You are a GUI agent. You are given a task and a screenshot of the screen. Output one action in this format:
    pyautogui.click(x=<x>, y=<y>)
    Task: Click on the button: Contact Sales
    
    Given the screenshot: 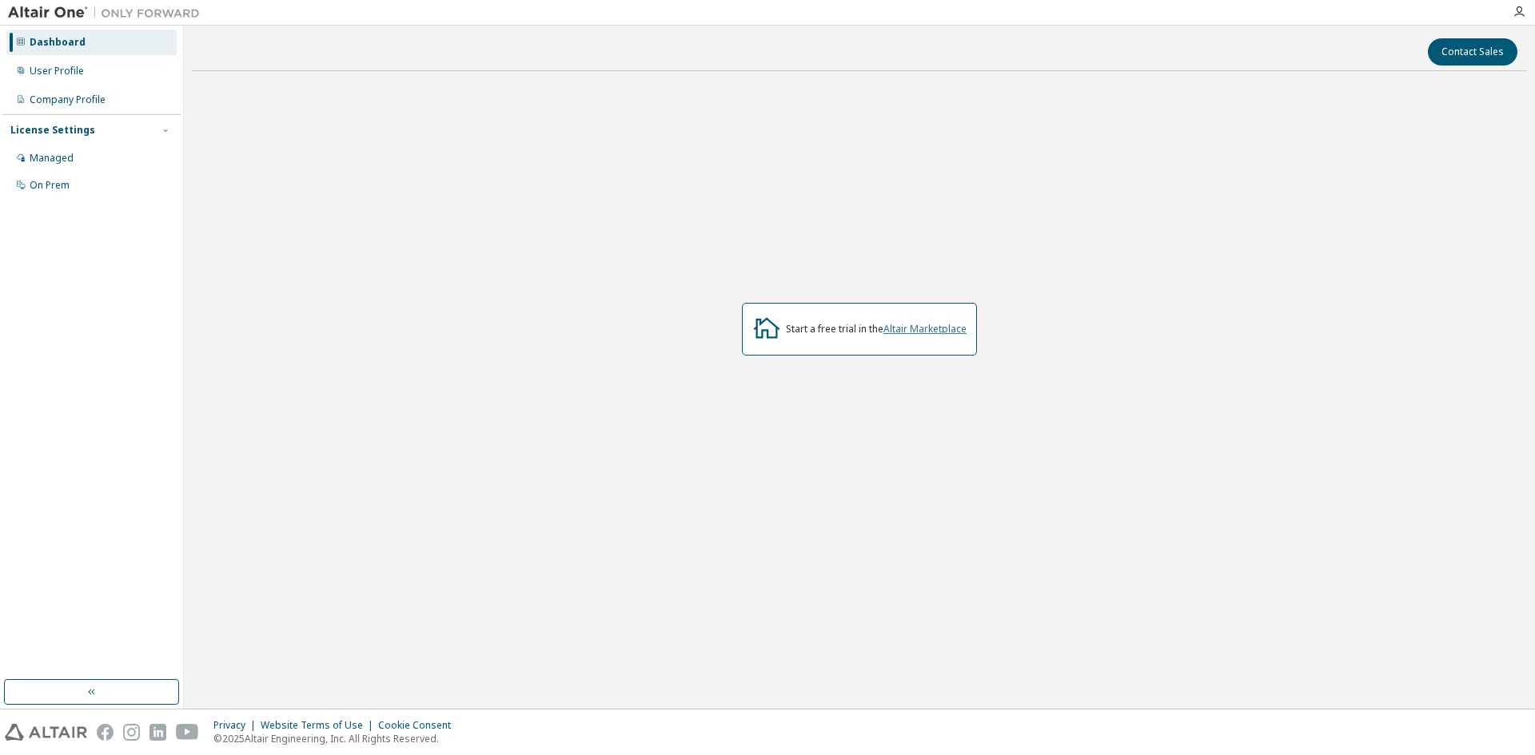 What is the action you would take?
    pyautogui.click(x=1472, y=52)
    